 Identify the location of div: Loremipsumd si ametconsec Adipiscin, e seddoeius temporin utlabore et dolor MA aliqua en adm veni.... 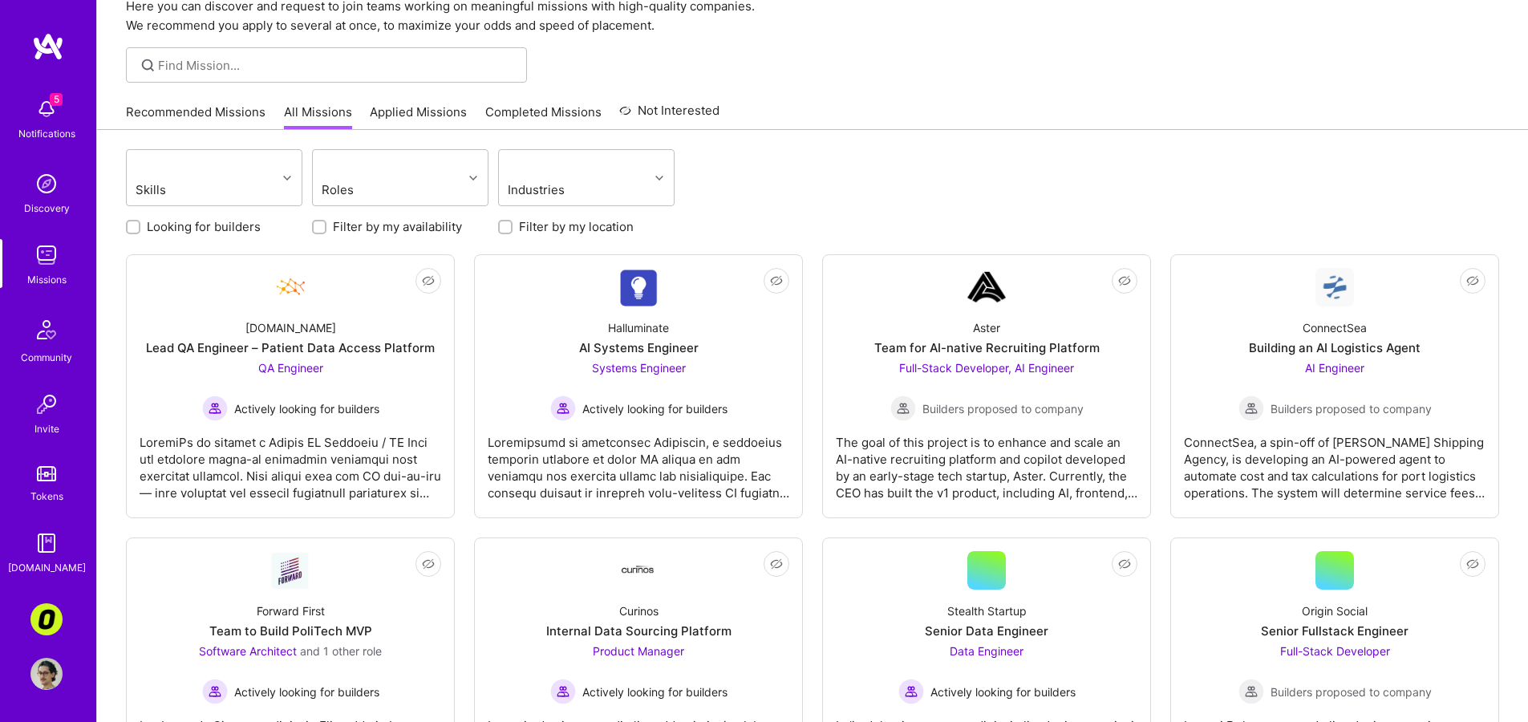
(639, 461).